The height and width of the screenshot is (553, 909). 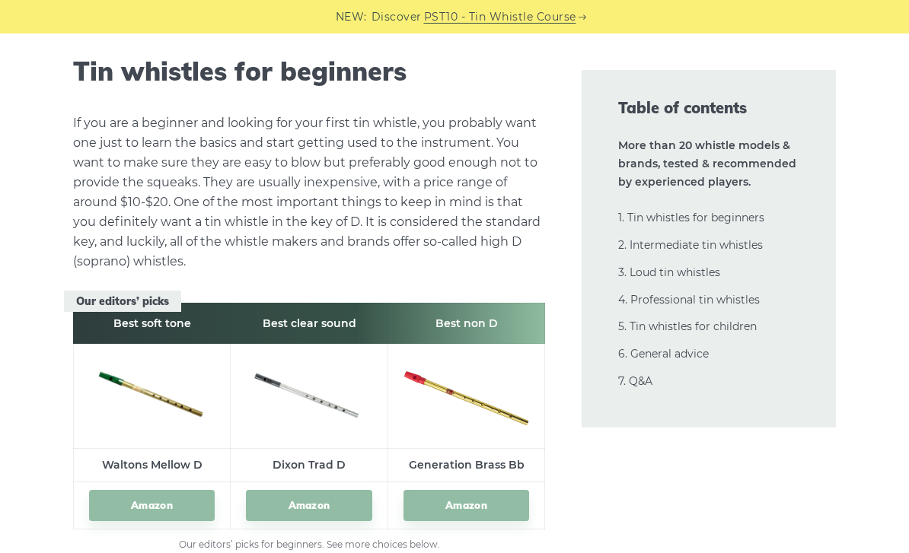 What do you see at coordinates (309, 466) in the screenshot?
I see `td: Dixon Trad D` at bounding box center [309, 466].